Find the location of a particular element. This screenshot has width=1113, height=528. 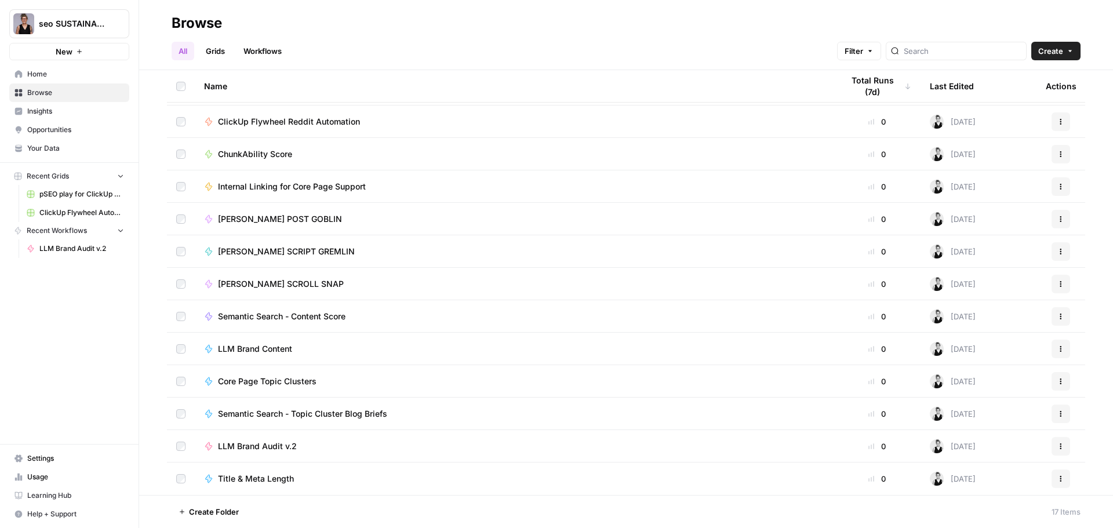

div: Last Edited is located at coordinates (952, 86).